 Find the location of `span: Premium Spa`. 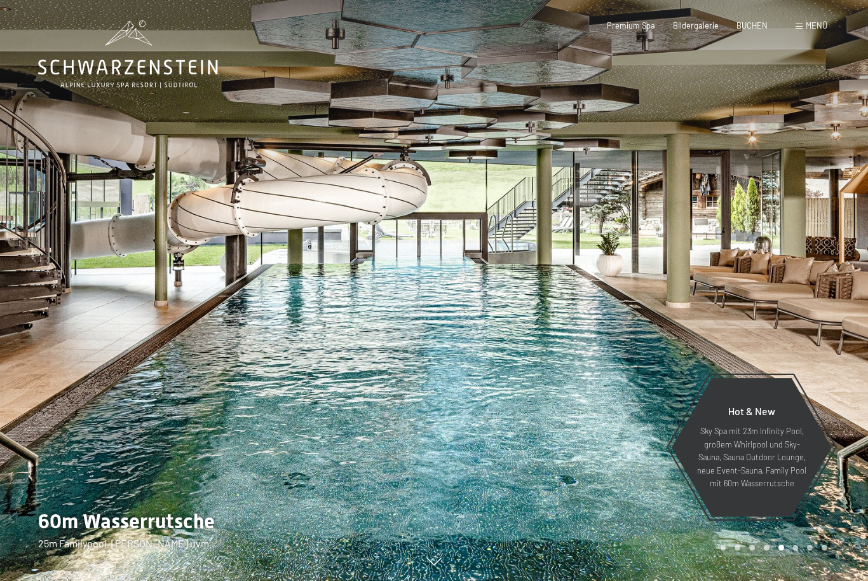

span: Premium Spa is located at coordinates (631, 25).